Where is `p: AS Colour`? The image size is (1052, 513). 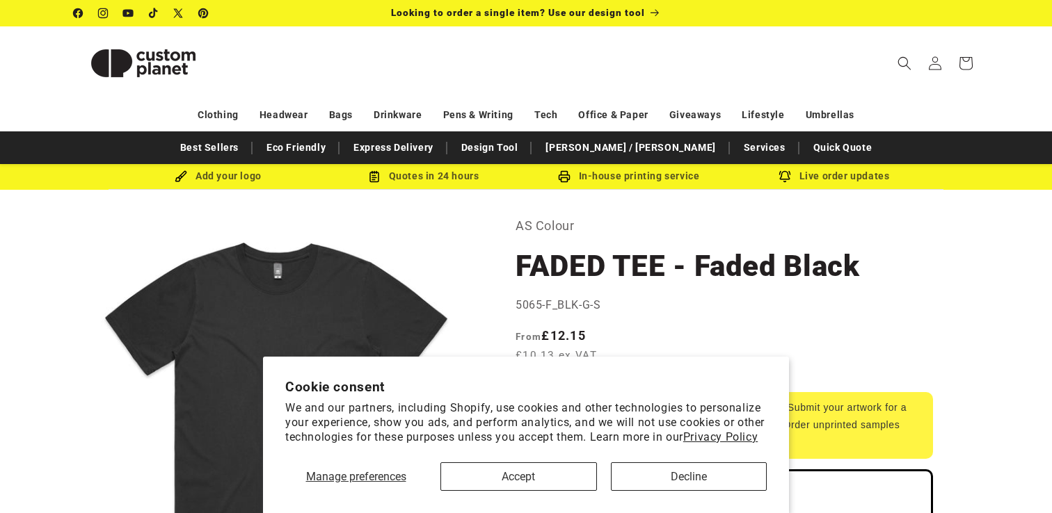 p: AS Colour is located at coordinates (724, 226).